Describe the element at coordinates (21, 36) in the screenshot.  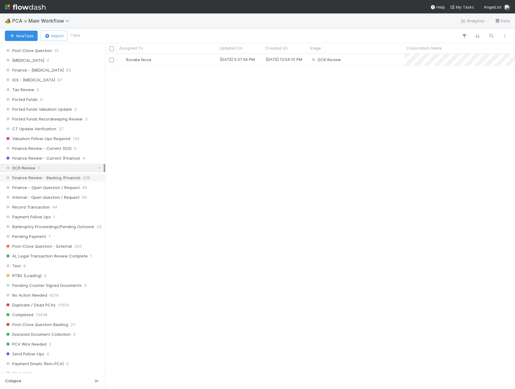
I see `button: NewTask` at that location.